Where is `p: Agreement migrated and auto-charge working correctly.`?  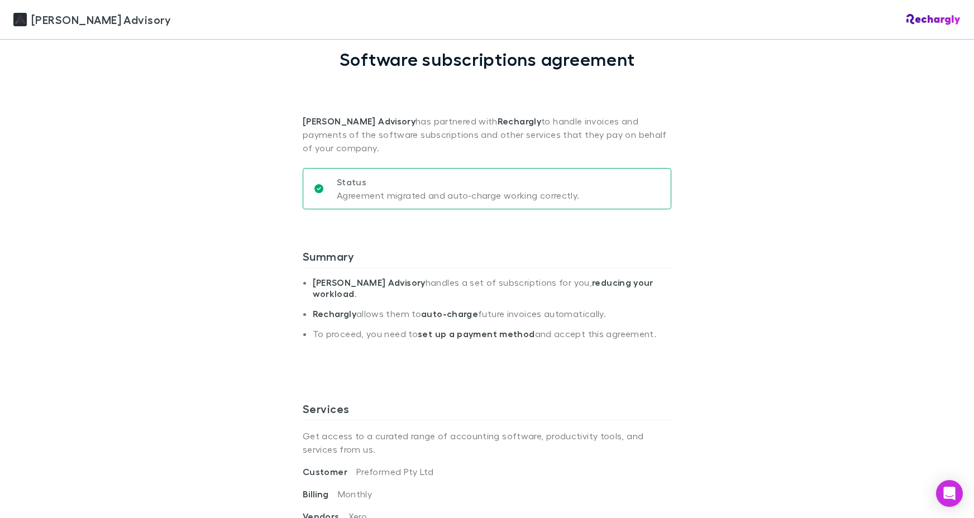
p: Agreement migrated and auto-charge working correctly. is located at coordinates (458, 195).